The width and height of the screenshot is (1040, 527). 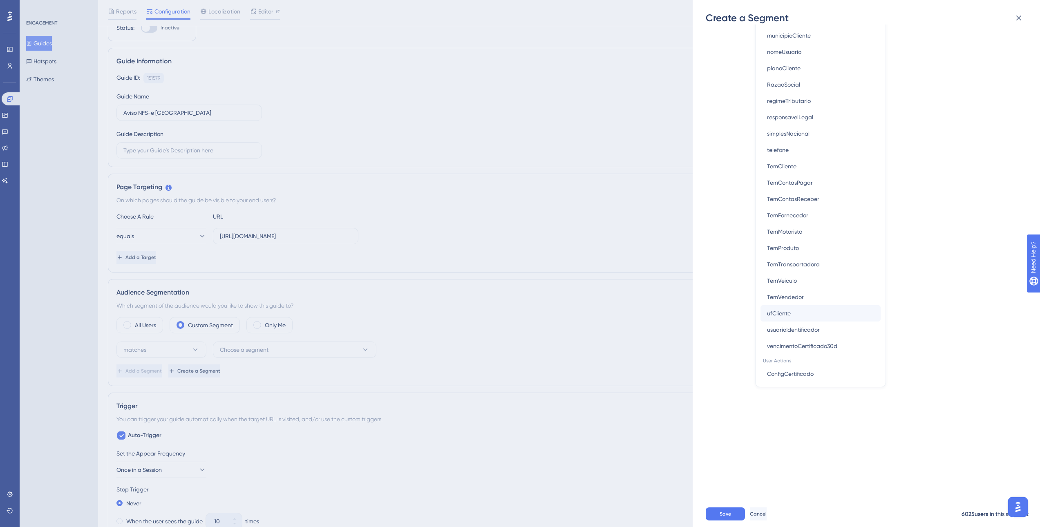 What do you see at coordinates (820, 313) in the screenshot?
I see `button: ufCliente` at bounding box center [820, 313].